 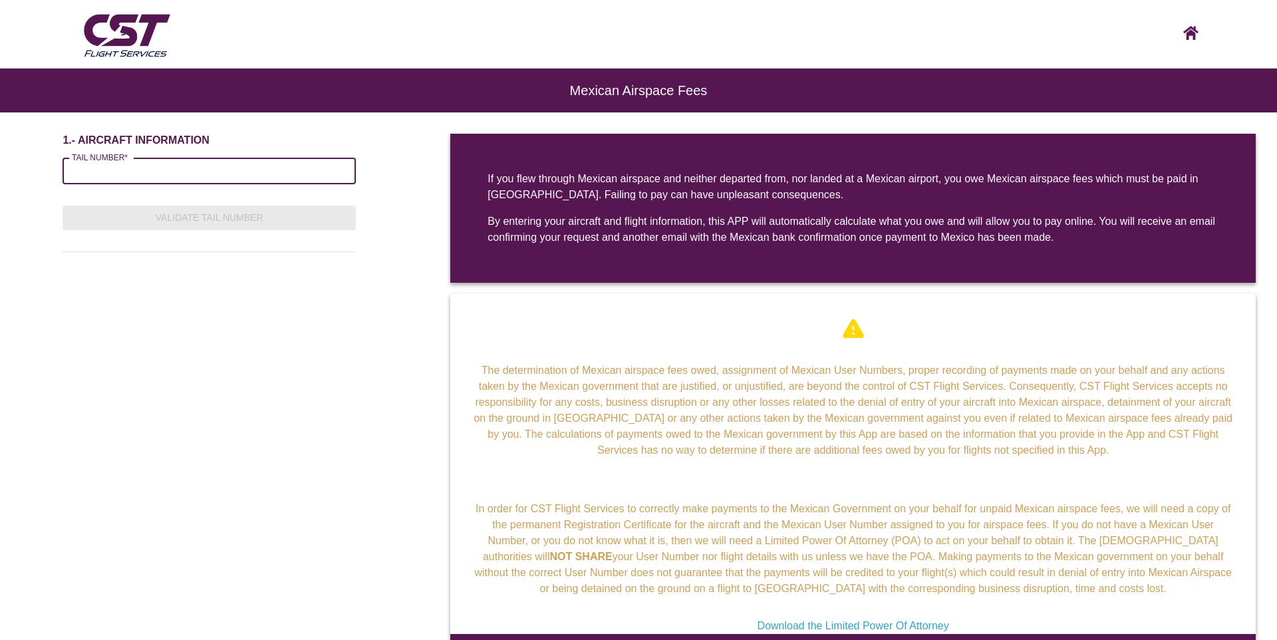 I want to click on div: If you flew through Mexican airspace and neither departed from, nor landed at a Mexican airport, ..., so click(x=853, y=187).